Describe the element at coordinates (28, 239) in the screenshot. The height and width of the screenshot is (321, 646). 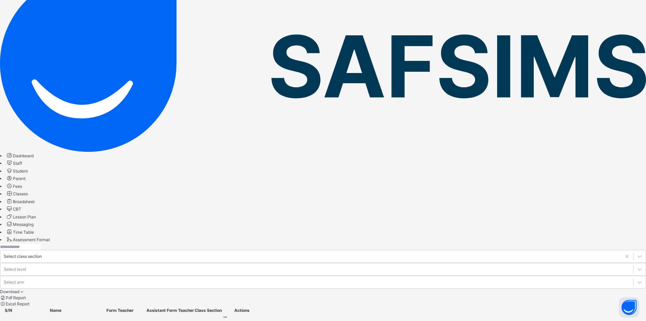
I see `a: Assessment Format` at that location.